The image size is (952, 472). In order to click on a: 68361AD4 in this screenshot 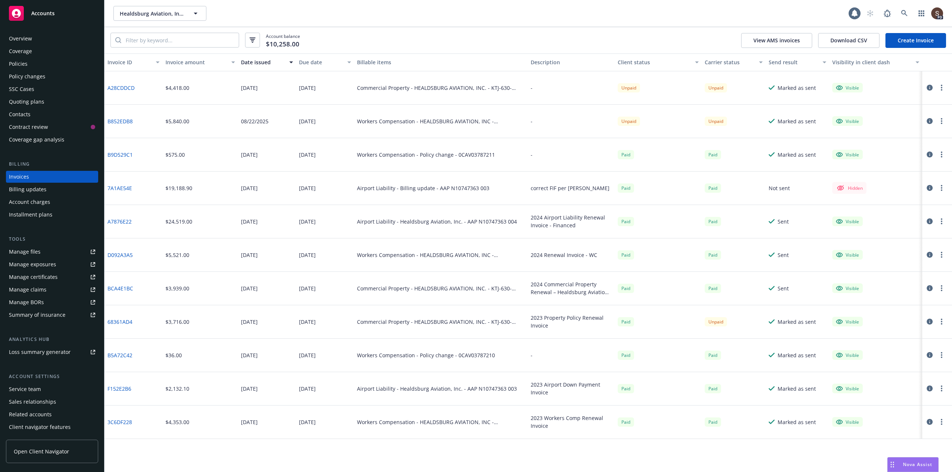, I will do `click(120, 322)`.